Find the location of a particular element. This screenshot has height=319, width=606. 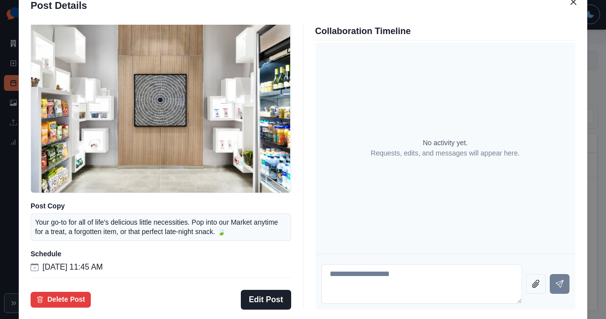

p: Post Copy is located at coordinates (161, 206).